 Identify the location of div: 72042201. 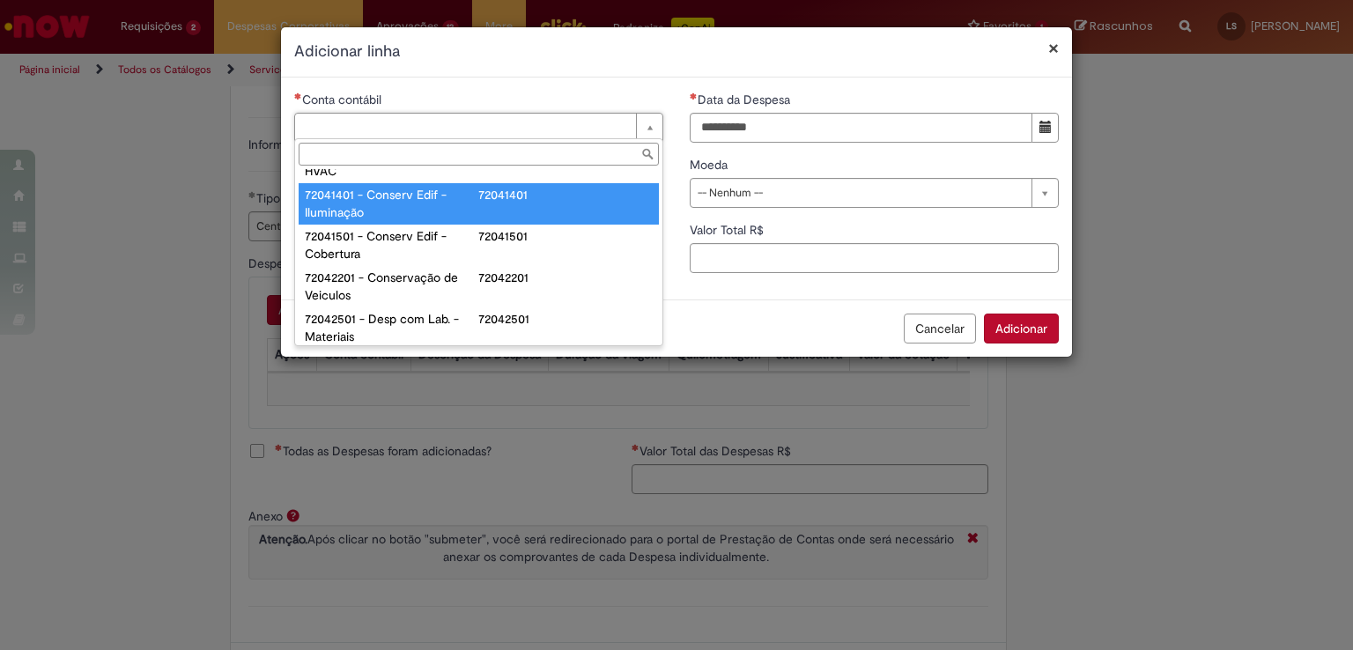
(566, 278).